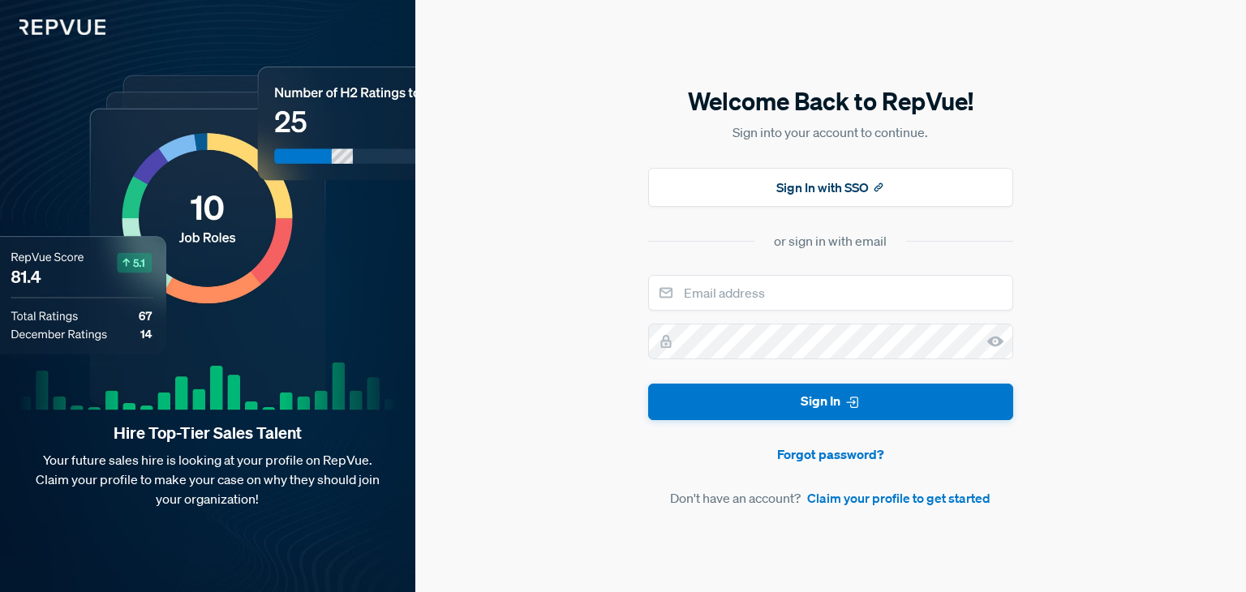 The height and width of the screenshot is (592, 1246). I want to click on input: Email address, so click(831, 293).